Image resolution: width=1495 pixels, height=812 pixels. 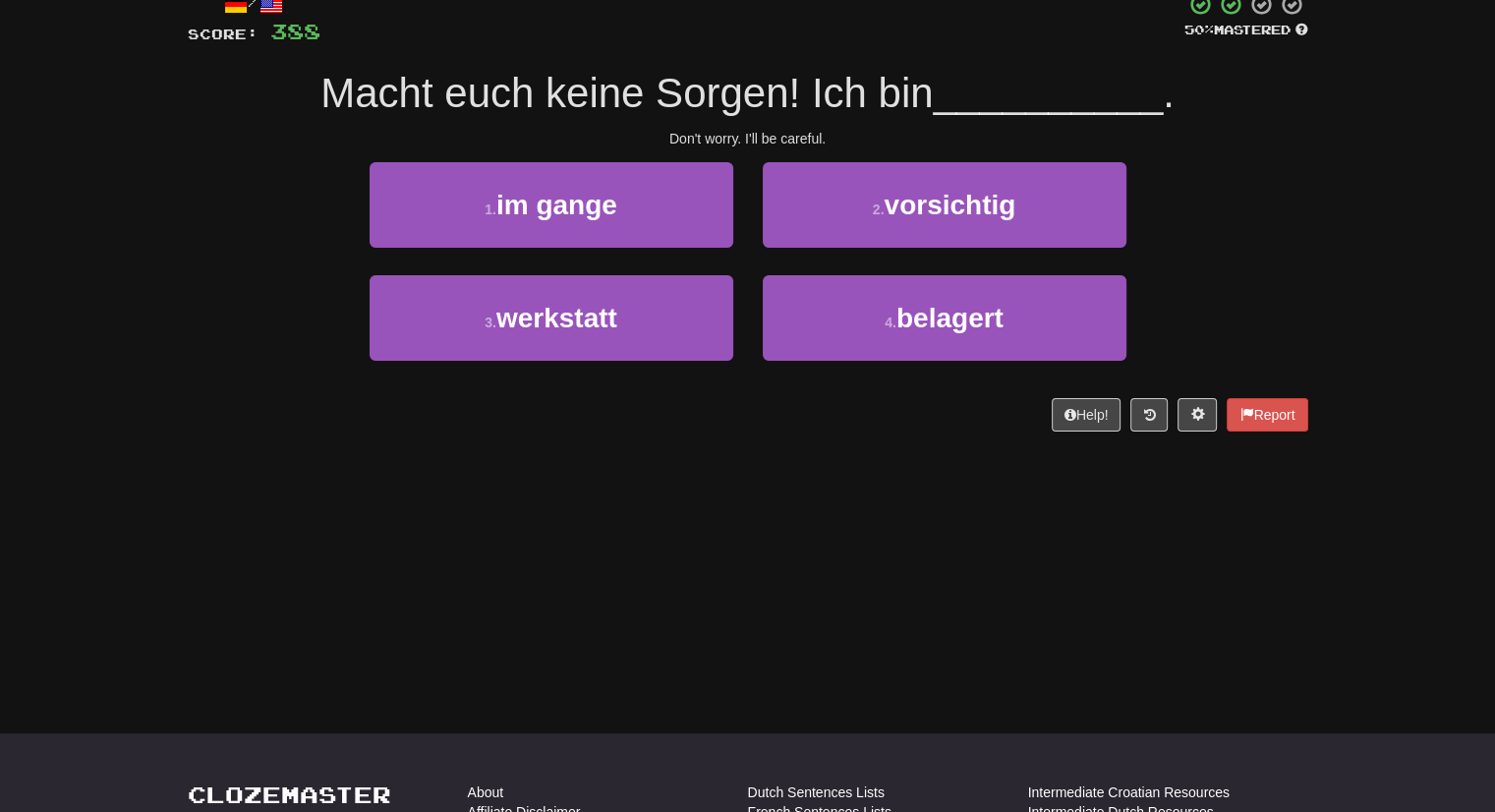 I want to click on button: 3.werkstatt, so click(x=552, y=317).